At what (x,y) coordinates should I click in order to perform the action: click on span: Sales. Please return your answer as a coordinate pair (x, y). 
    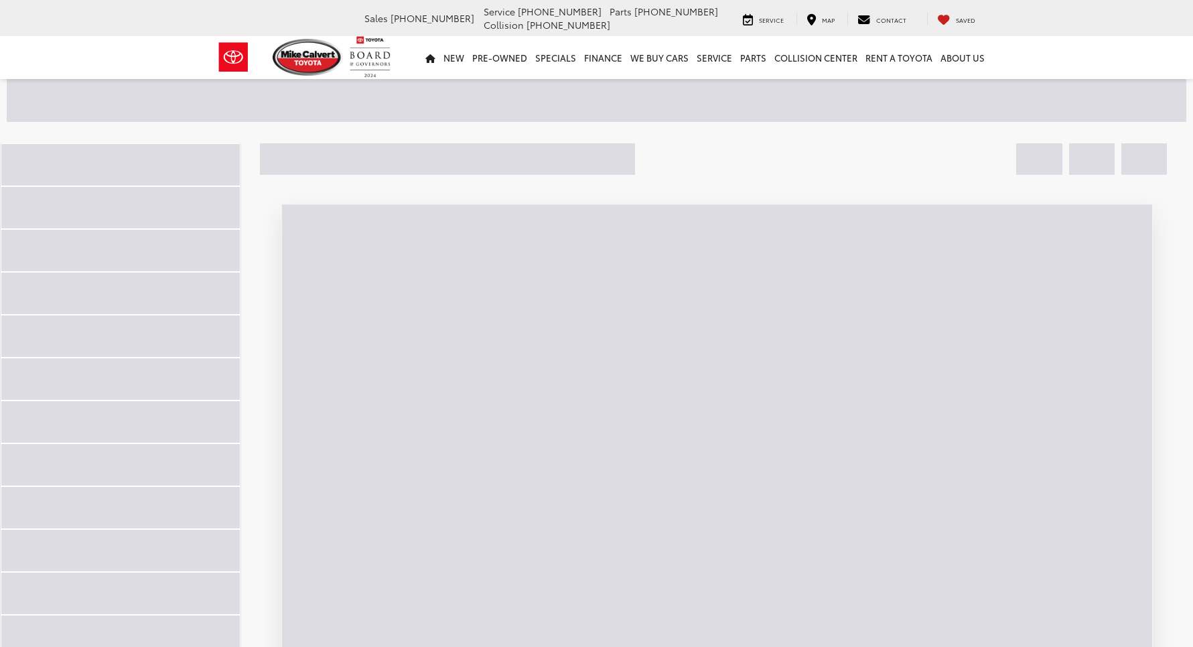
    Looking at the image, I should click on (376, 18).